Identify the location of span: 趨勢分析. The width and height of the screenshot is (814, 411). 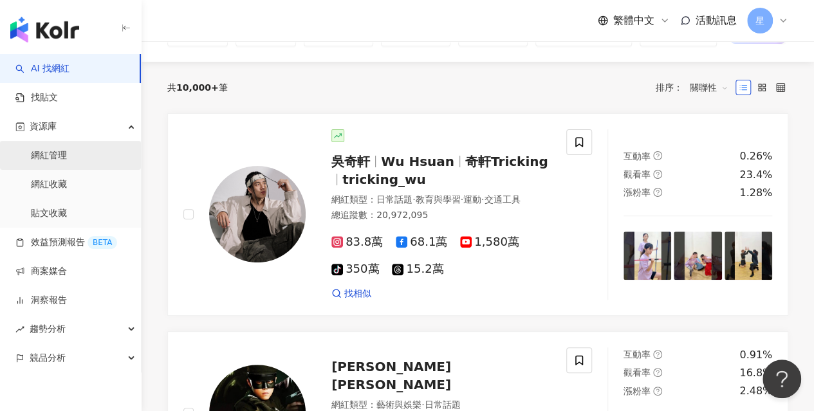
(48, 329).